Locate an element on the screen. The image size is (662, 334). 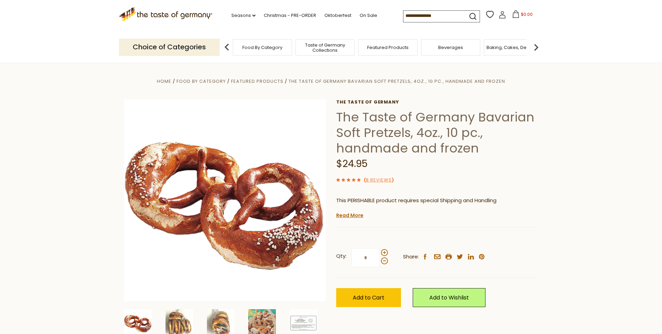
p: Choice of Categories is located at coordinates (169, 47).